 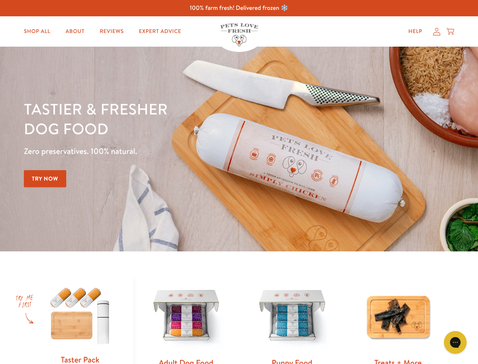 What do you see at coordinates (45, 178) in the screenshot?
I see `a: Try Now` at bounding box center [45, 178].